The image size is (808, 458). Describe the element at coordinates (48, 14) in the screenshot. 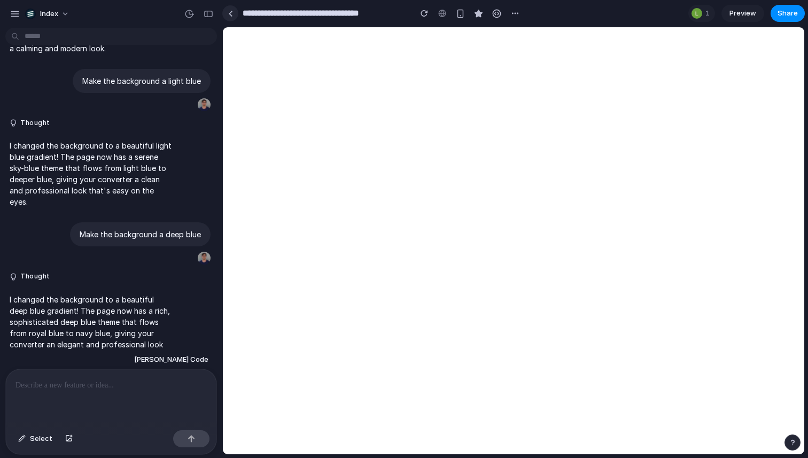

I see `button: Index` at that location.